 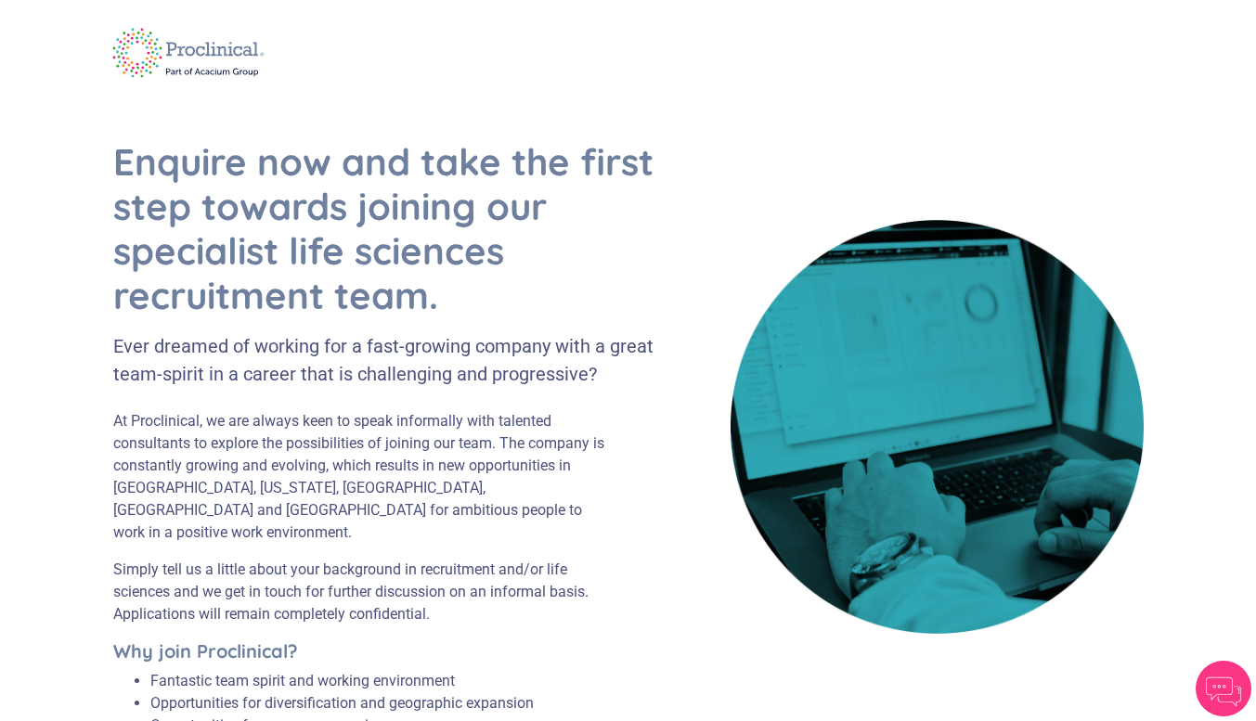 I want to click on li: Fantastic team spirit and working environment, so click(x=342, y=682).